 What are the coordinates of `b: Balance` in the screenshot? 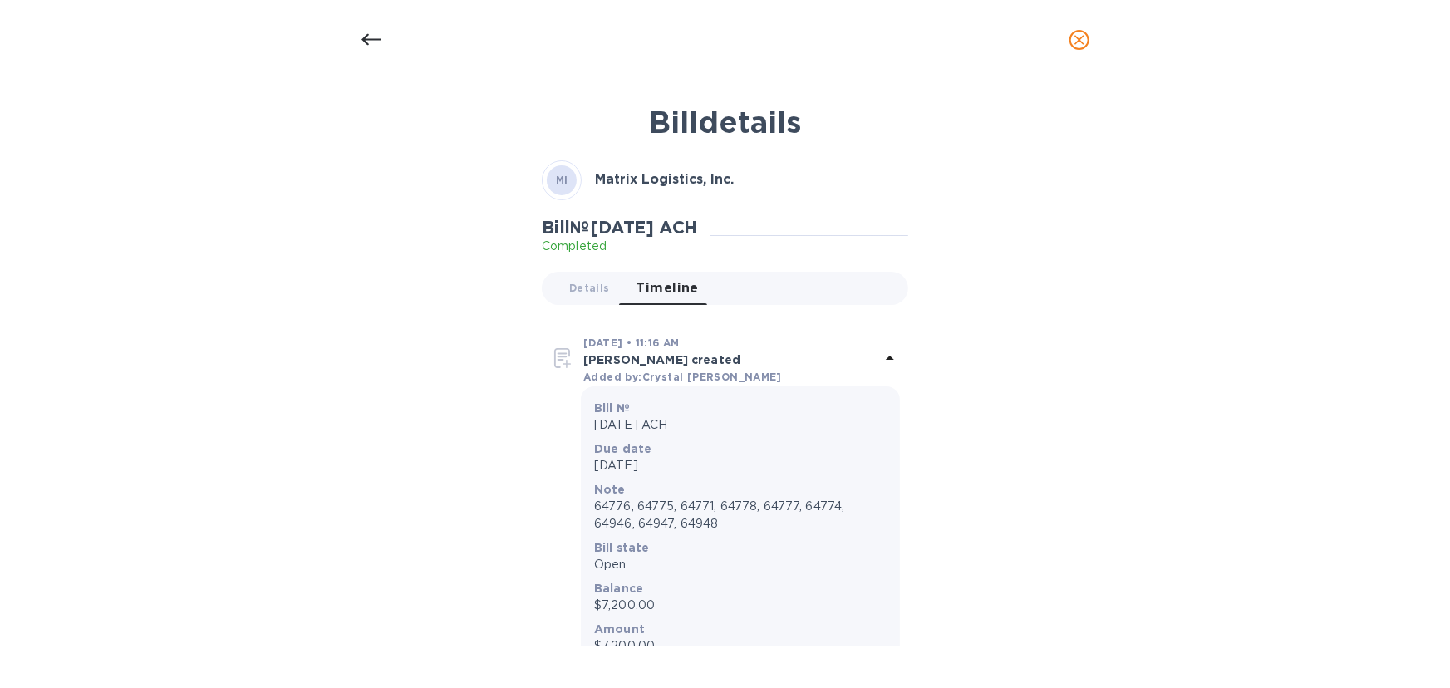 It's located at (618, 588).